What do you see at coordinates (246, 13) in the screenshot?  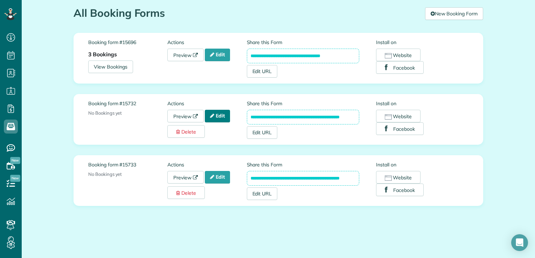 I see `h1: All Booking Forms` at bounding box center [246, 13].